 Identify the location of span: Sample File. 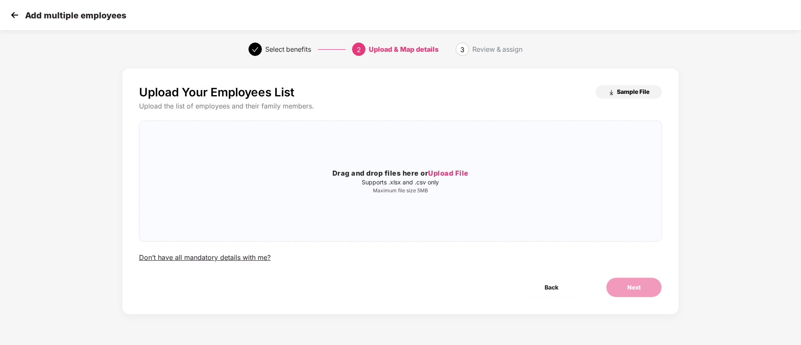
(633, 91).